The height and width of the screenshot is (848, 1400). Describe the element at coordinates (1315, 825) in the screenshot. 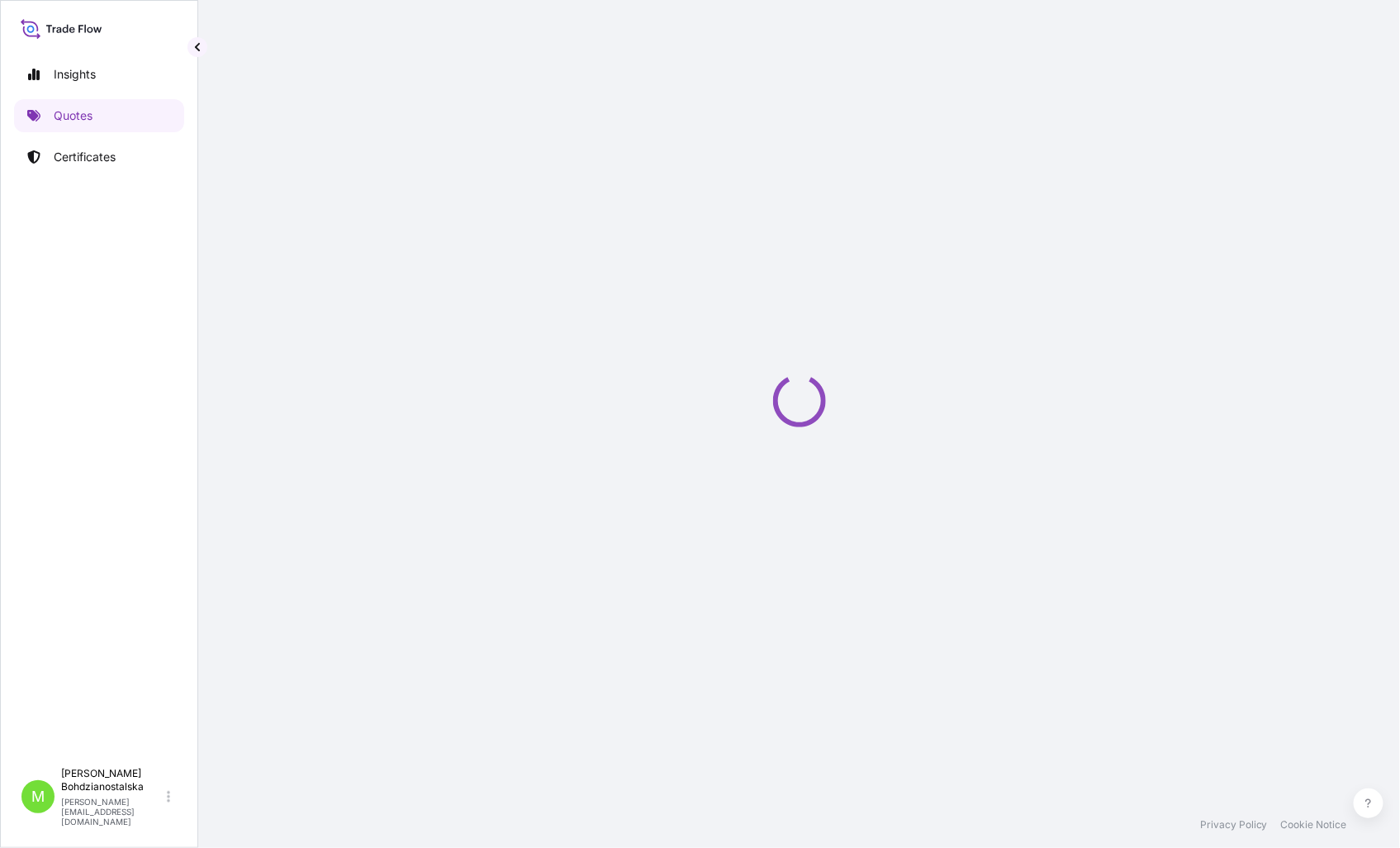

I see `a: Cookie Notice` at that location.